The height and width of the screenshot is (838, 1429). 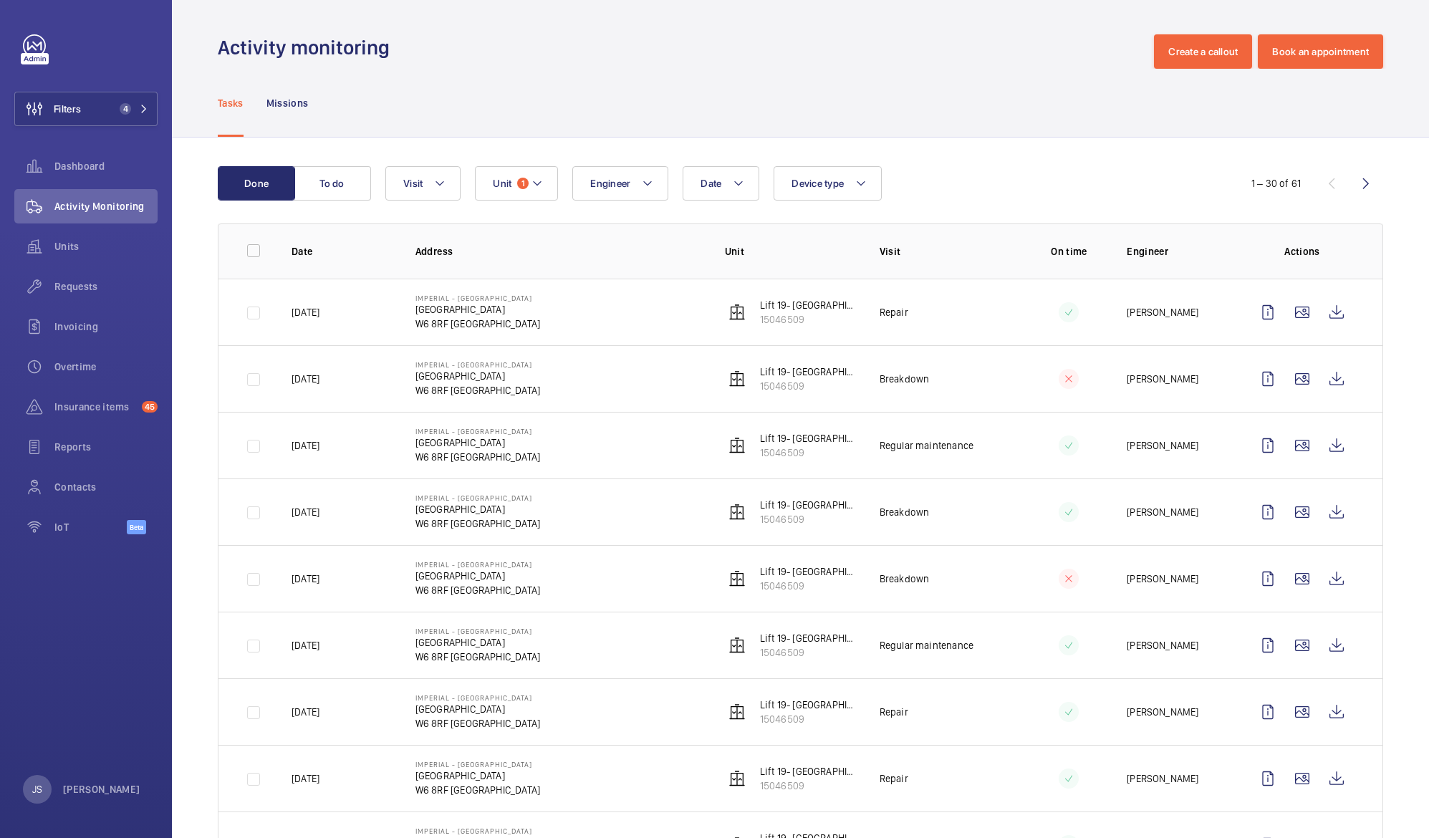 What do you see at coordinates (502, 183) in the screenshot?
I see `span: Unit` at bounding box center [502, 183].